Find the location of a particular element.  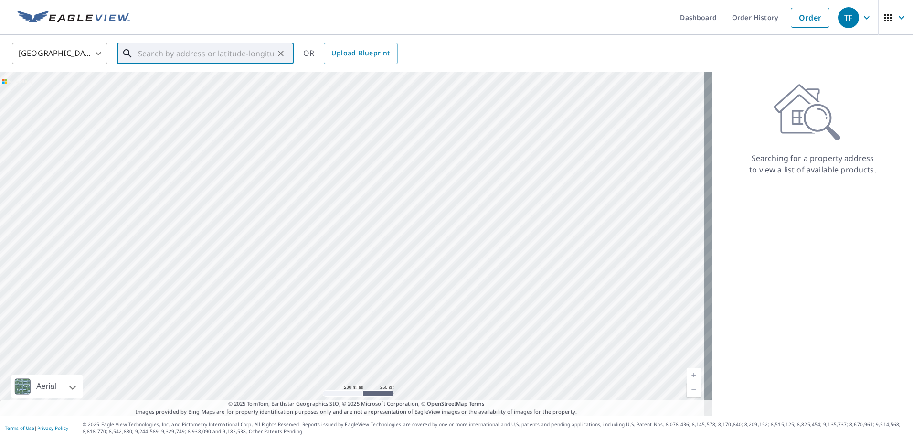

button: Clear is located at coordinates (281, 53).